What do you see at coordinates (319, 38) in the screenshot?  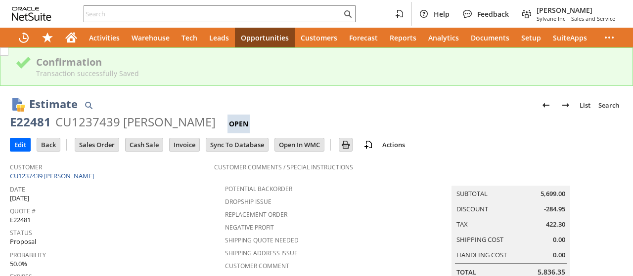 I see `span: Customers` at bounding box center [319, 38].